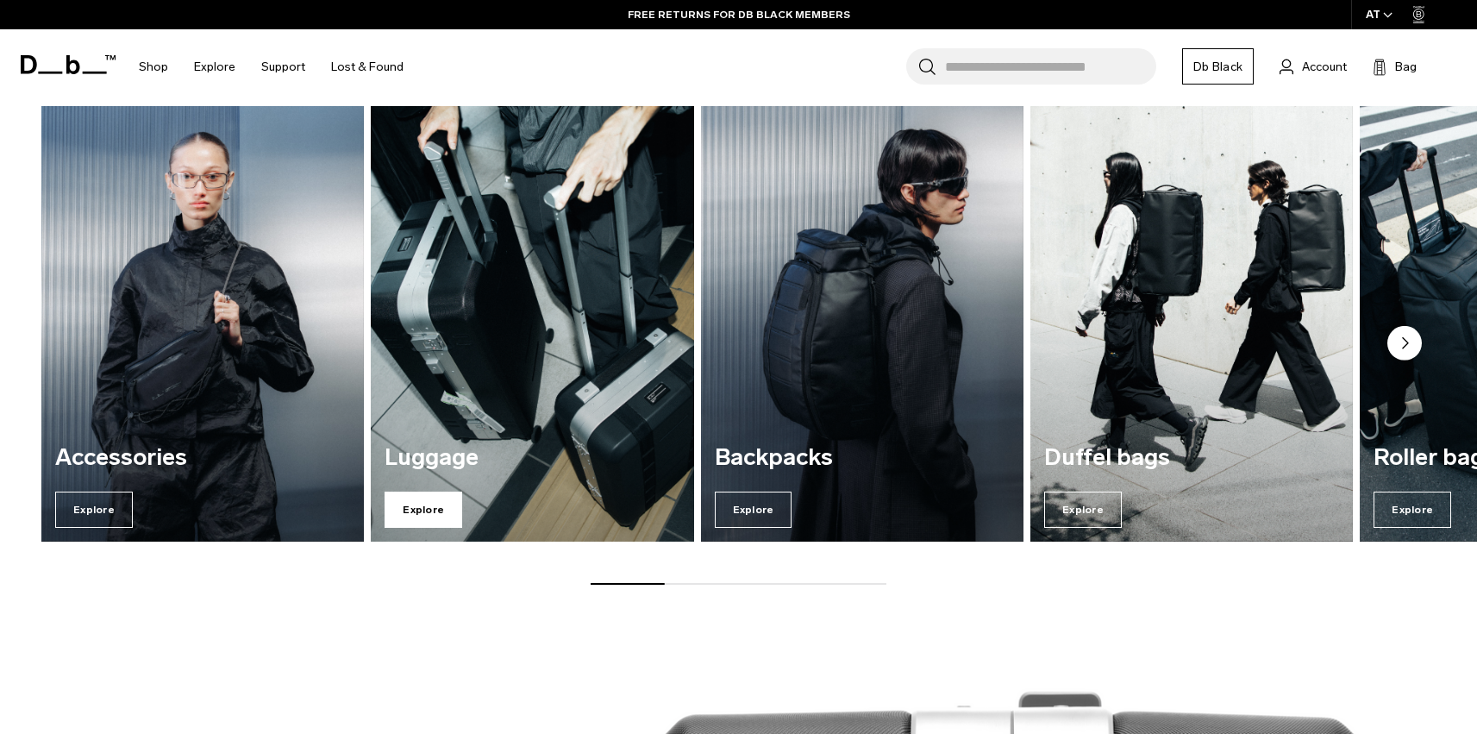 The width and height of the screenshot is (1477, 734). Describe the element at coordinates (532, 458) in the screenshot. I see `h3: Luggage` at that location.